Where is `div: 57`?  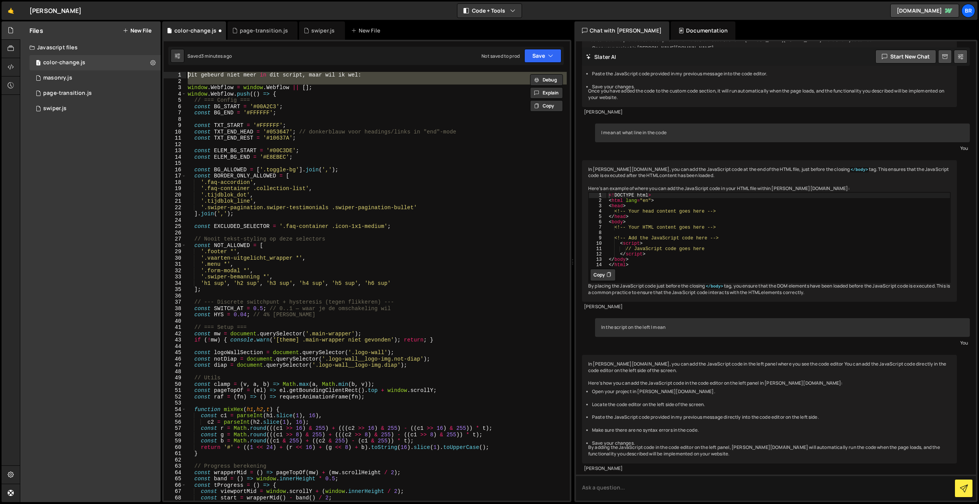 div: 57 is located at coordinates (175, 428).